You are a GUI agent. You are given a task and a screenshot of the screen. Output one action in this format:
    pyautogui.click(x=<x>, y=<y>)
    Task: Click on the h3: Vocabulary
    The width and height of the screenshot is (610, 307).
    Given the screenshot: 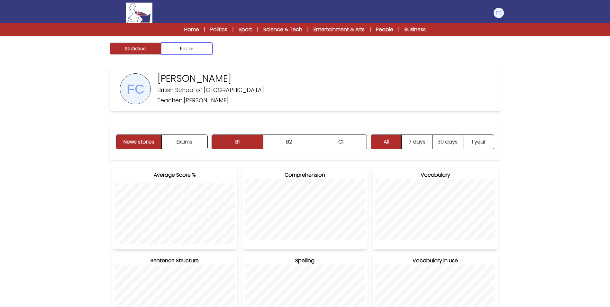 What is the action you would take?
    pyautogui.click(x=435, y=175)
    